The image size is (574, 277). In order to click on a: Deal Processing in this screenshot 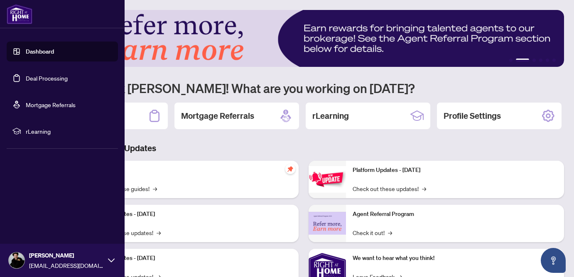, I will do `click(47, 78)`.